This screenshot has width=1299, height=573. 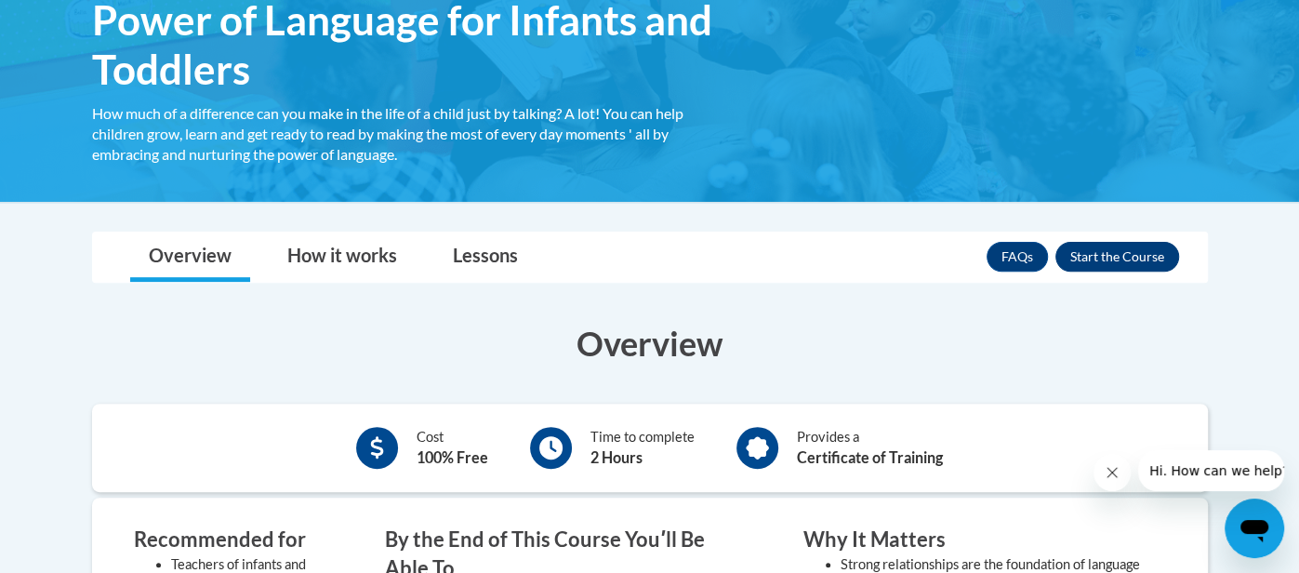 What do you see at coordinates (1117, 257) in the screenshot?
I see `button: Enroll` at bounding box center [1117, 257].